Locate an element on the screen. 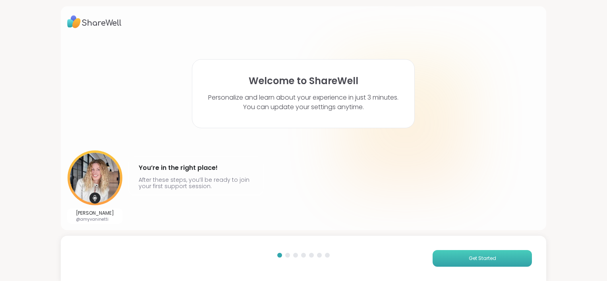  img: ShareWell Logo is located at coordinates (94, 22).